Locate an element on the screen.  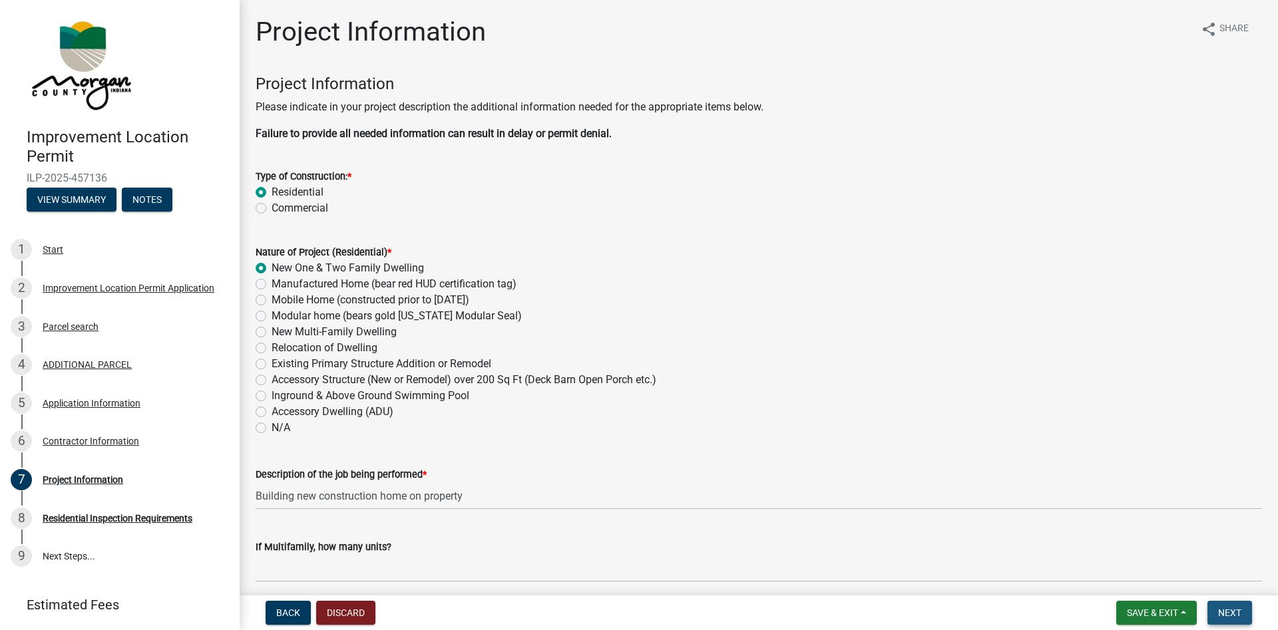
div: 1 is located at coordinates (21, 250).